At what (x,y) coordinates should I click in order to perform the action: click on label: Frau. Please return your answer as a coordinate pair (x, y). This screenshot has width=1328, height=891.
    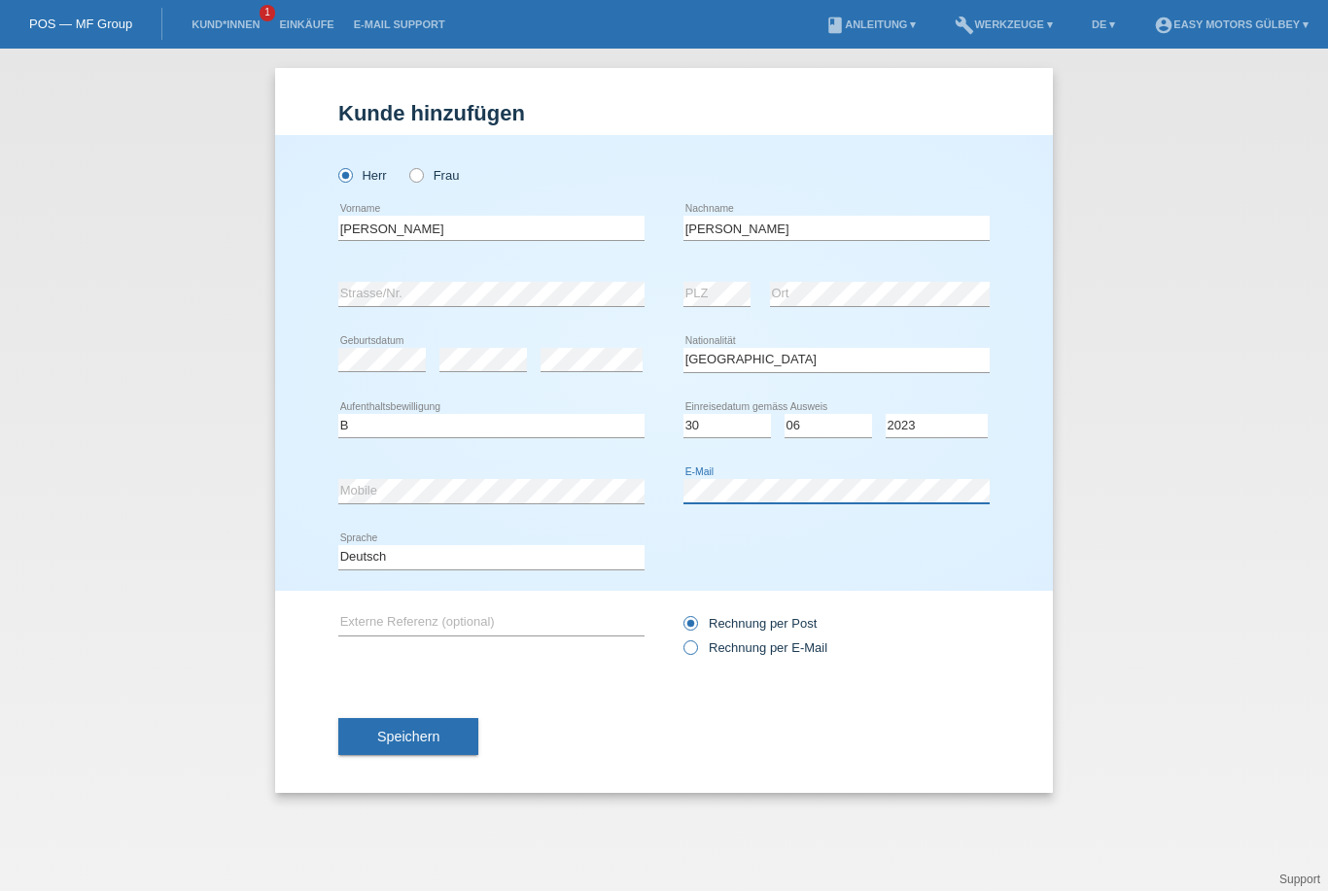
    Looking at the image, I should click on (433, 175).